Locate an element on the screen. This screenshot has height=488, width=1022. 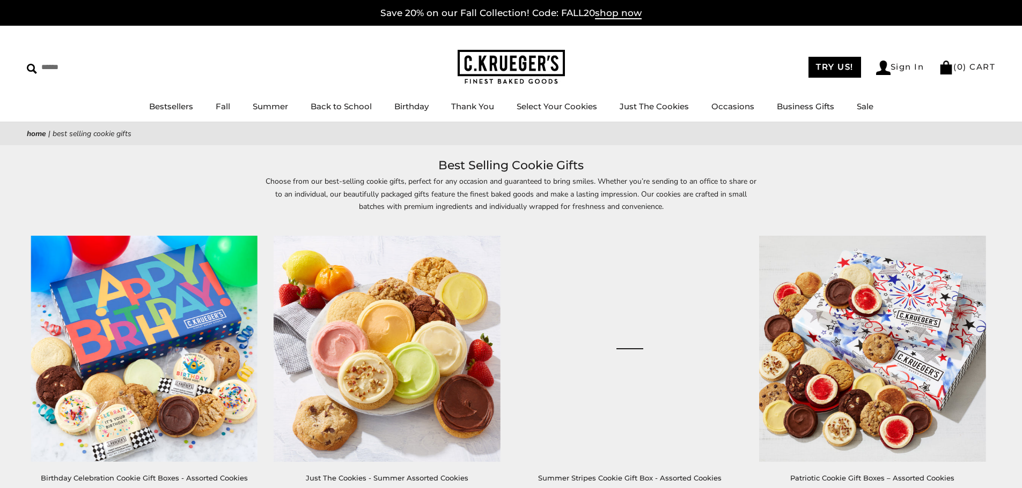
img: Account is located at coordinates (883, 68).